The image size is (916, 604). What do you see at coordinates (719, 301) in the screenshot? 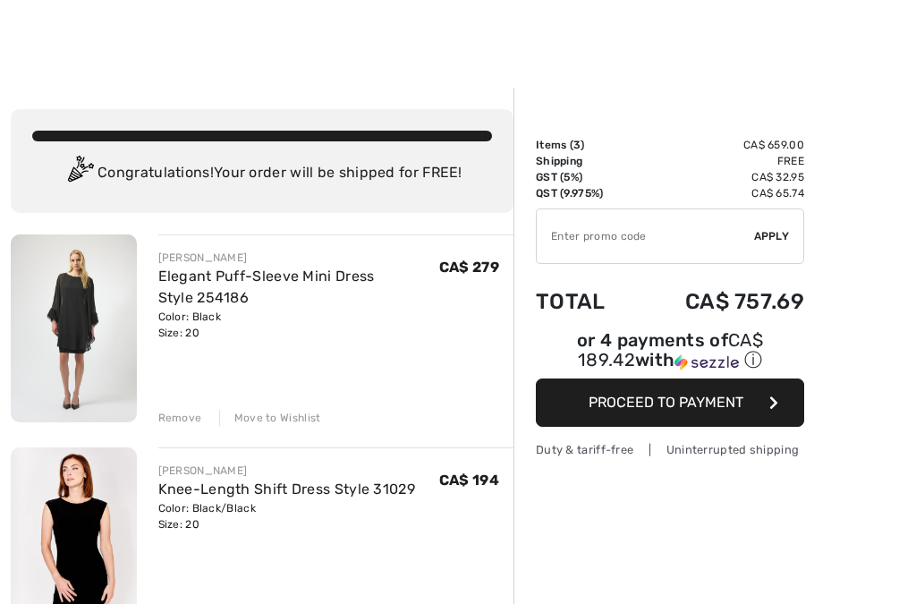
I see `td: CA$ 757.69` at bounding box center [719, 301].